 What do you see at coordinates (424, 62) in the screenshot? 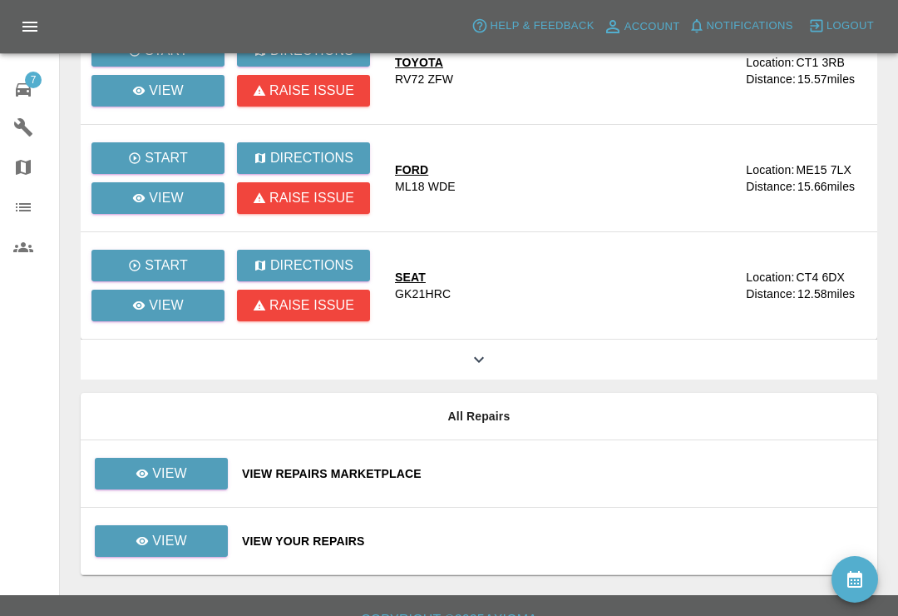
I see `div: TOYOTA` at bounding box center [424, 62].